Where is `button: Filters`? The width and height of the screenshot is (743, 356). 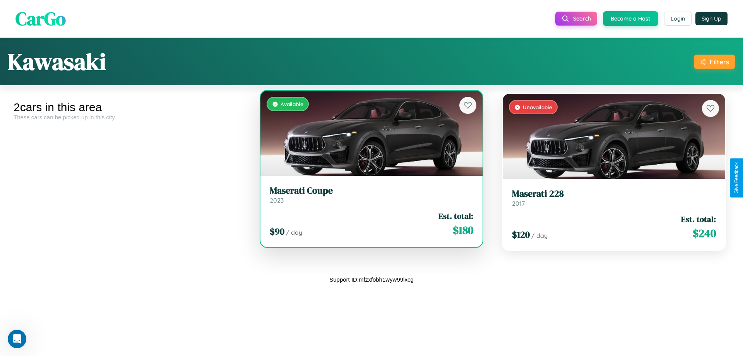 button: Filters is located at coordinates (715, 62).